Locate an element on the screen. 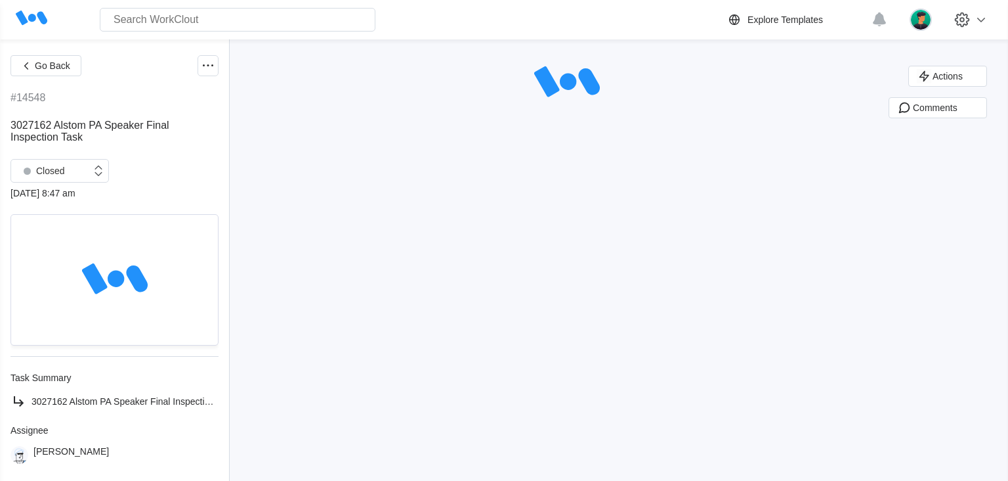  button: Comments is located at coordinates (938, 108).